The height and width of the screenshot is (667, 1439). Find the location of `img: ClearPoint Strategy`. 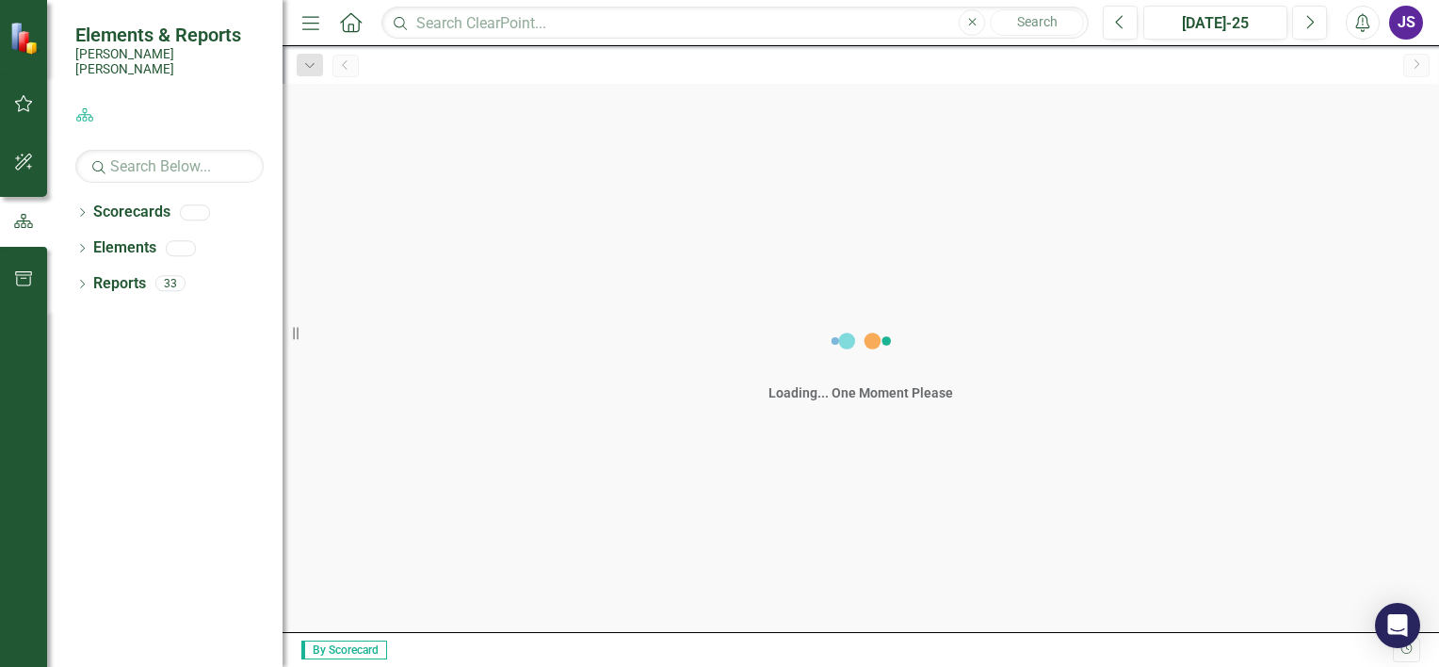

img: ClearPoint Strategy is located at coordinates (25, 38).